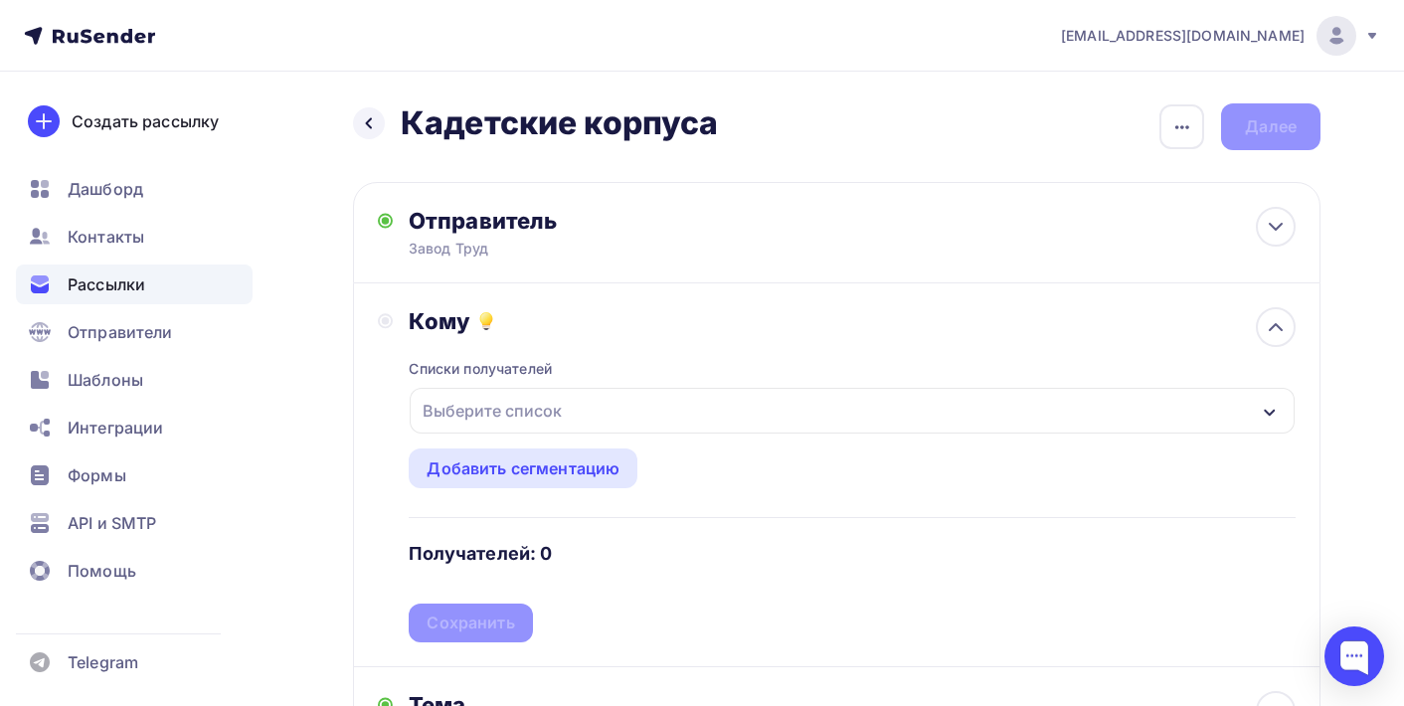 This screenshot has width=1404, height=706. I want to click on div: Завод Труд, so click(603, 249).